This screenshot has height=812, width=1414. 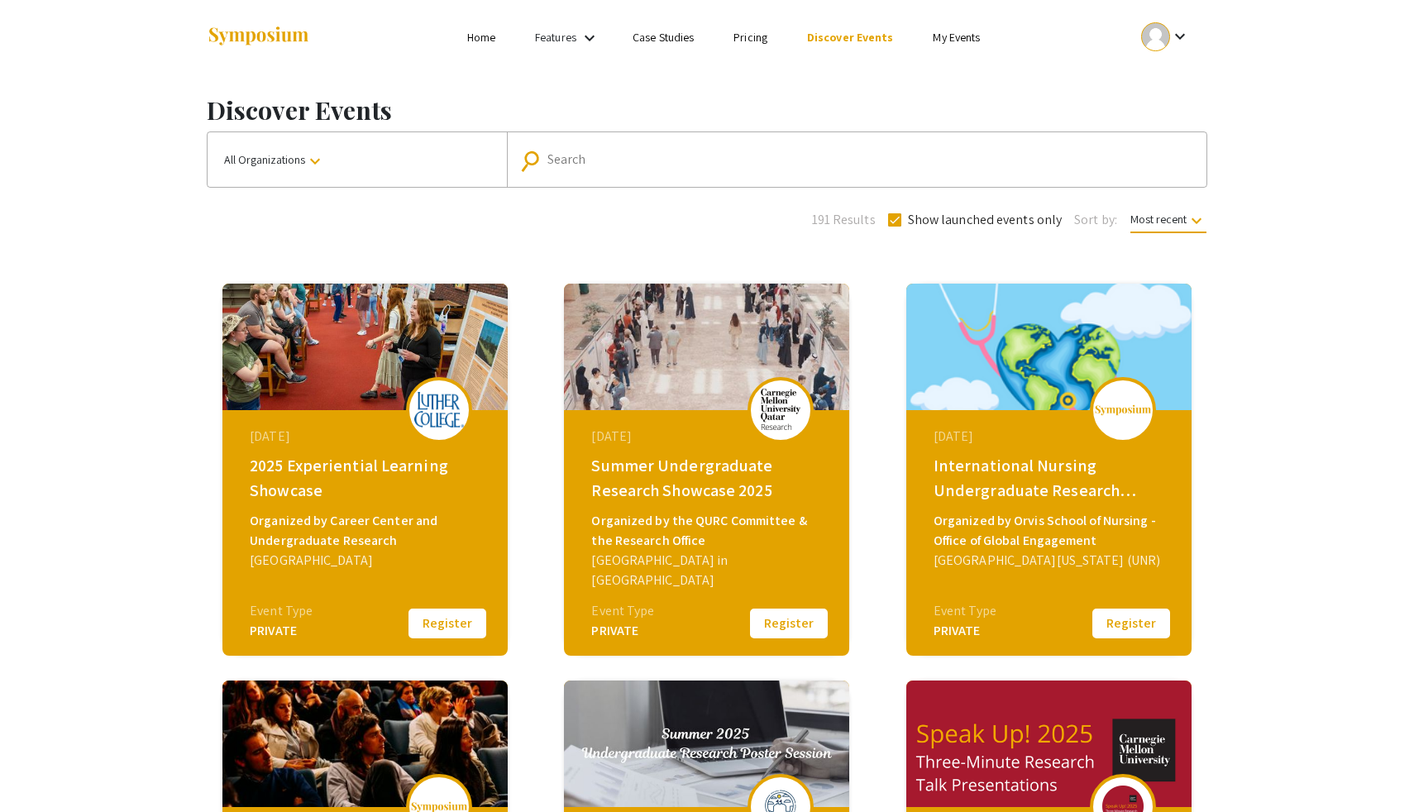 I want to click on button: Expand account dropdown, so click(x=1165, y=36).